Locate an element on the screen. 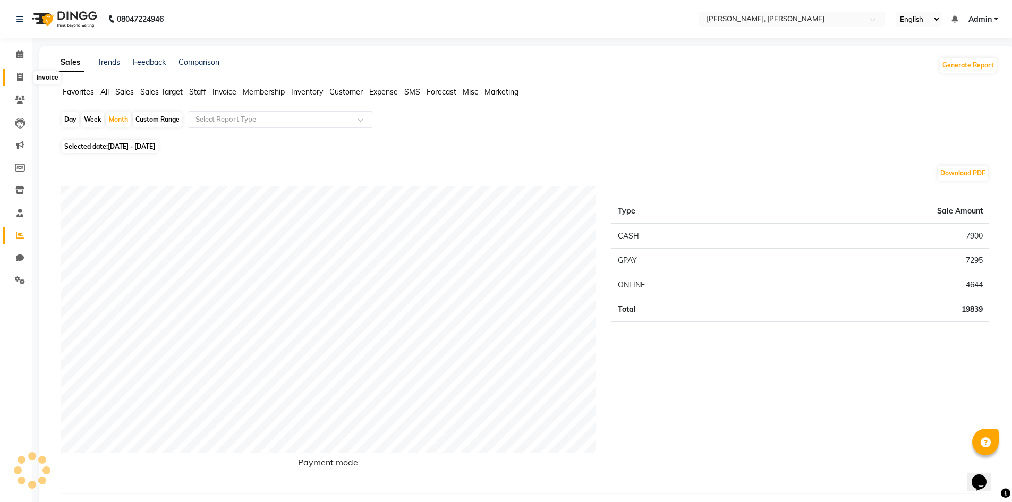  span: Forecast is located at coordinates (442, 92).